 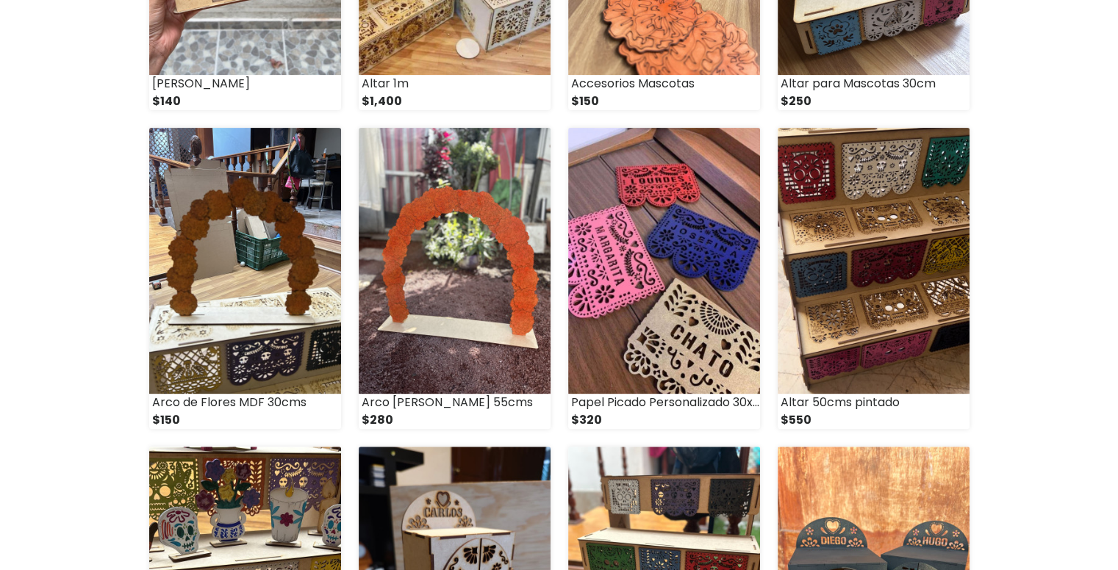 What do you see at coordinates (664, 261) in the screenshot?
I see `img: small_1726426808742.jpeg` at bounding box center [664, 261].